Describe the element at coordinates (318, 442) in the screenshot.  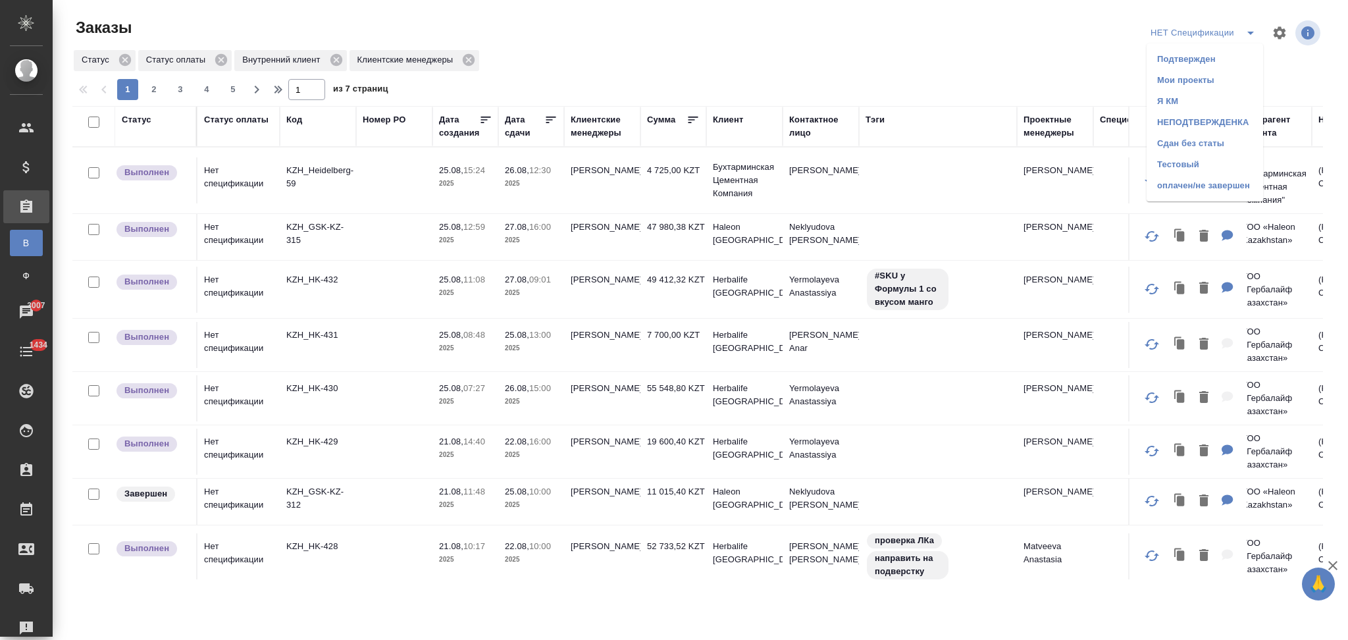
I see `p: KZH_HK-429` at that location.